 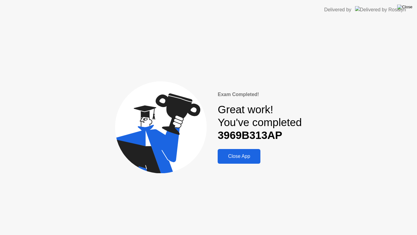 I want to click on div: Exam Completed!, so click(x=260, y=94).